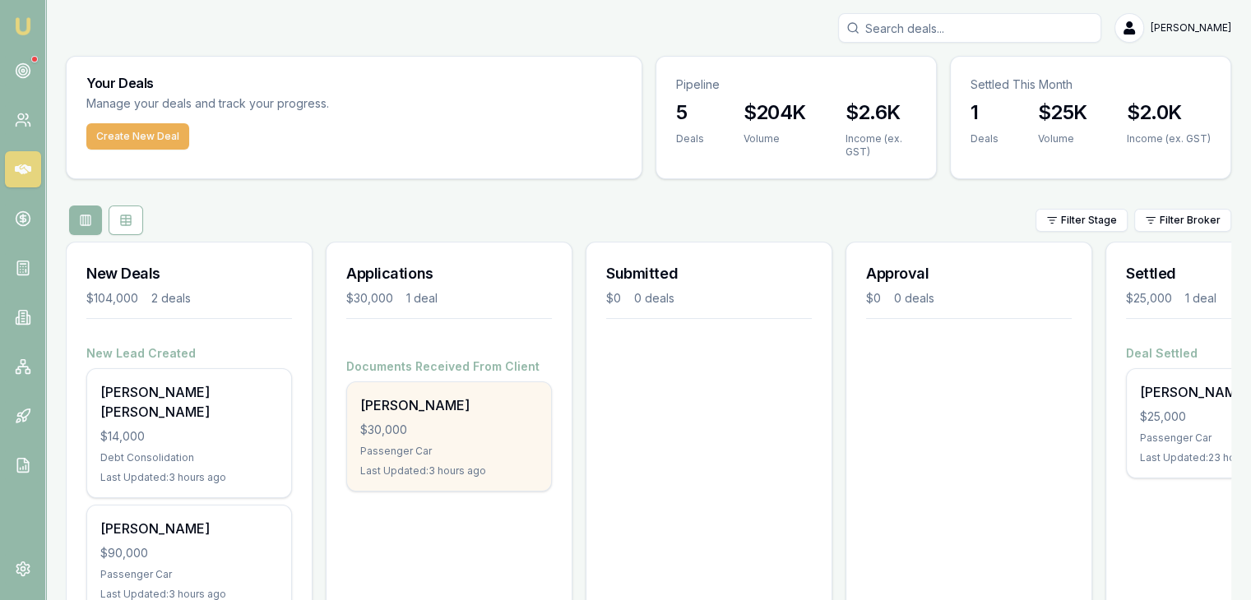 Image resolution: width=1251 pixels, height=600 pixels. What do you see at coordinates (137, 137) in the screenshot?
I see `a: Create New Deal` at bounding box center [137, 137].